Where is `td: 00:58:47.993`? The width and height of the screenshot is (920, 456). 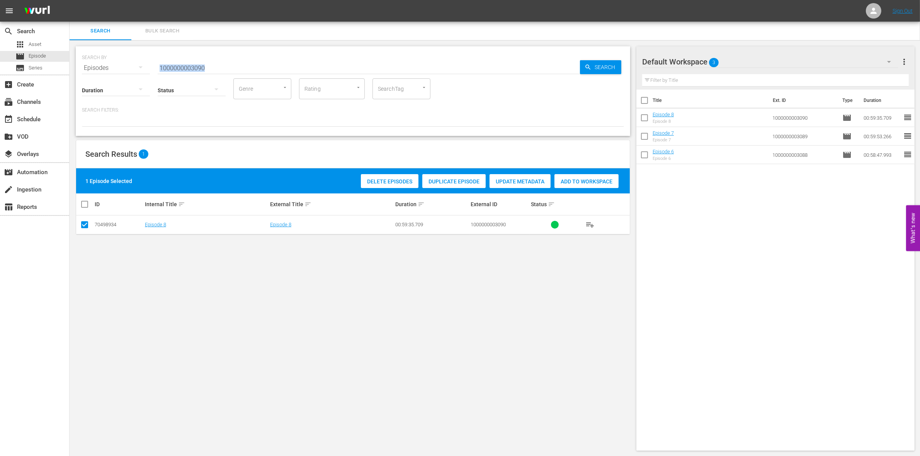 td: 00:58:47.993 is located at coordinates (882, 155).